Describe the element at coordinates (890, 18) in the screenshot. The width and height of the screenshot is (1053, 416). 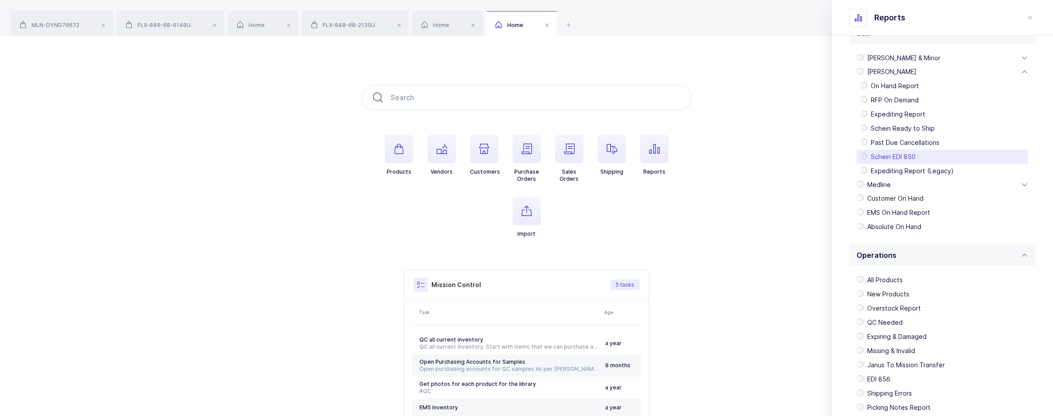
I see `span: Reports` at that location.